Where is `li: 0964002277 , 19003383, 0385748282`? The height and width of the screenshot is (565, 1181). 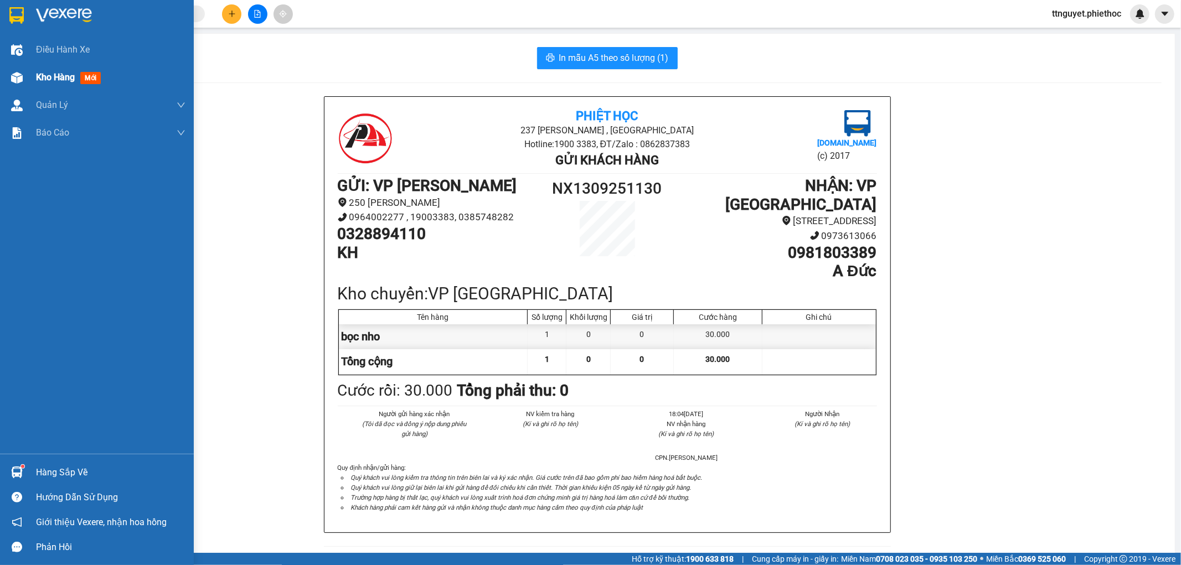
li: 0964002277 , 19003383, 0385748282 is located at coordinates (438, 217).